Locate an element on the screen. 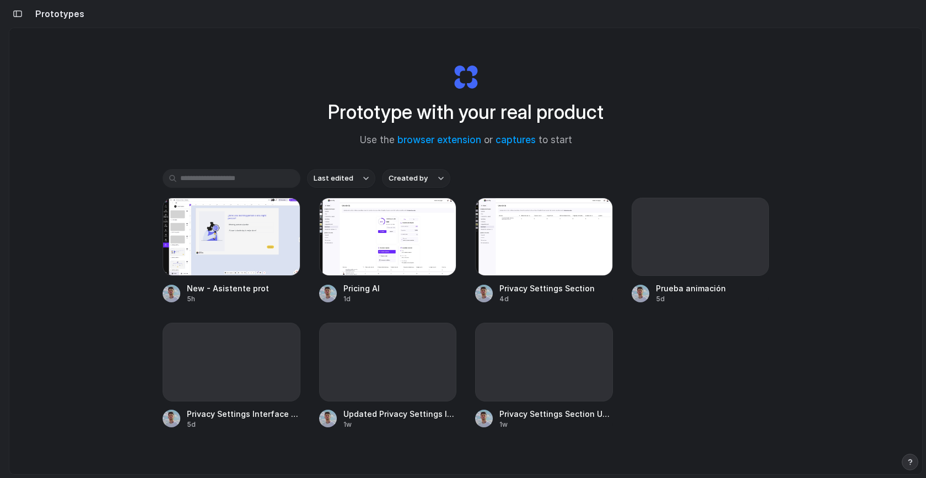 The width and height of the screenshot is (926, 478). span: Last edited is located at coordinates (333, 179).